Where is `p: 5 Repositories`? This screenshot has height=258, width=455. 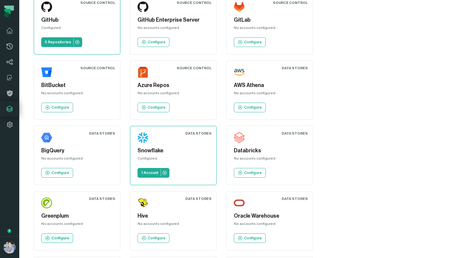
p: 5 Repositories is located at coordinates (58, 42).